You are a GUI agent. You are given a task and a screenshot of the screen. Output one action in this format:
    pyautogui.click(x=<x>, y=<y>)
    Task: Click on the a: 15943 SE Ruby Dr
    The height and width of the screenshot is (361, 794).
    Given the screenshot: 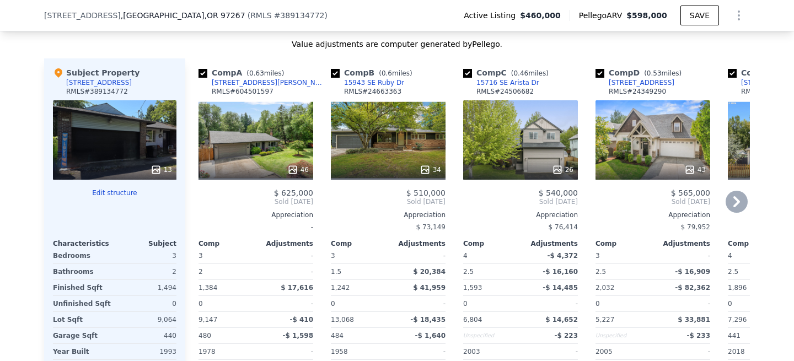 What is the action you would take?
    pyautogui.click(x=367, y=83)
    